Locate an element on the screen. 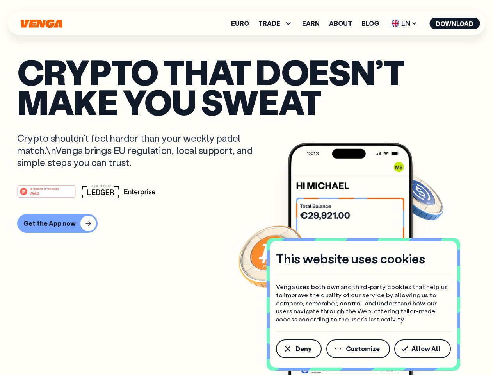 Image resolution: width=493 pixels, height=375 pixels. svg: Home is located at coordinates (41, 23).